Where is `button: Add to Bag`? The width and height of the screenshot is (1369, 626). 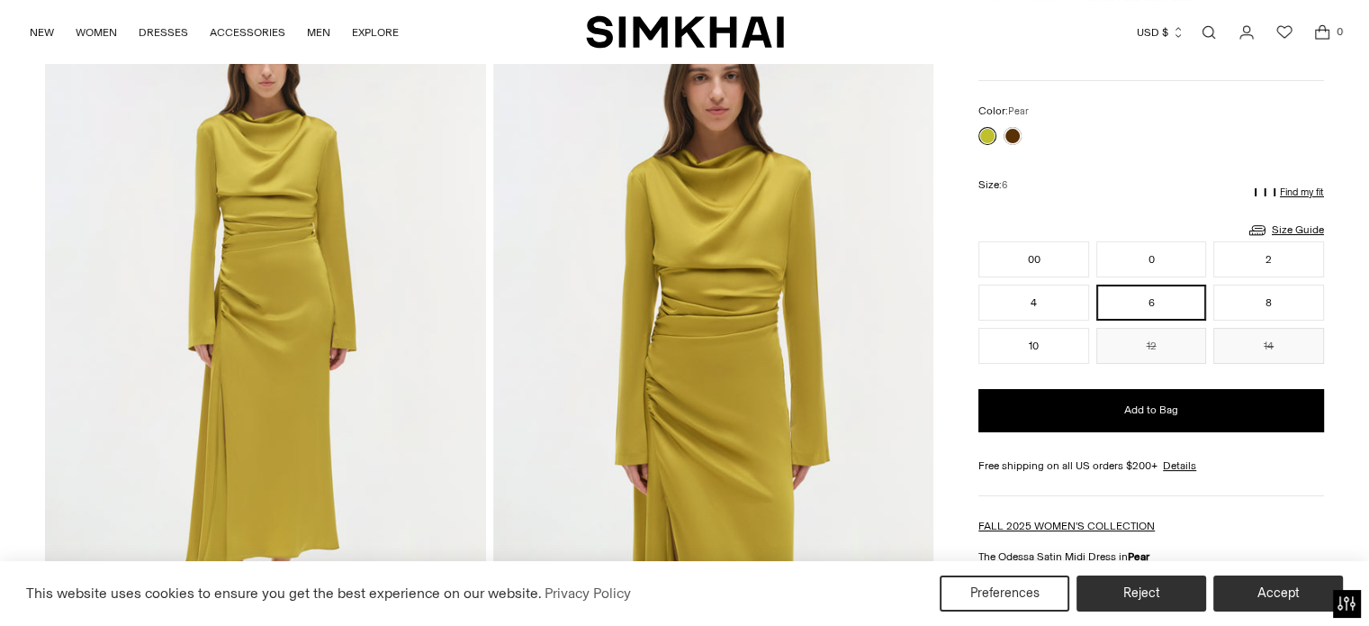
button: Add to Bag is located at coordinates (1152, 411).